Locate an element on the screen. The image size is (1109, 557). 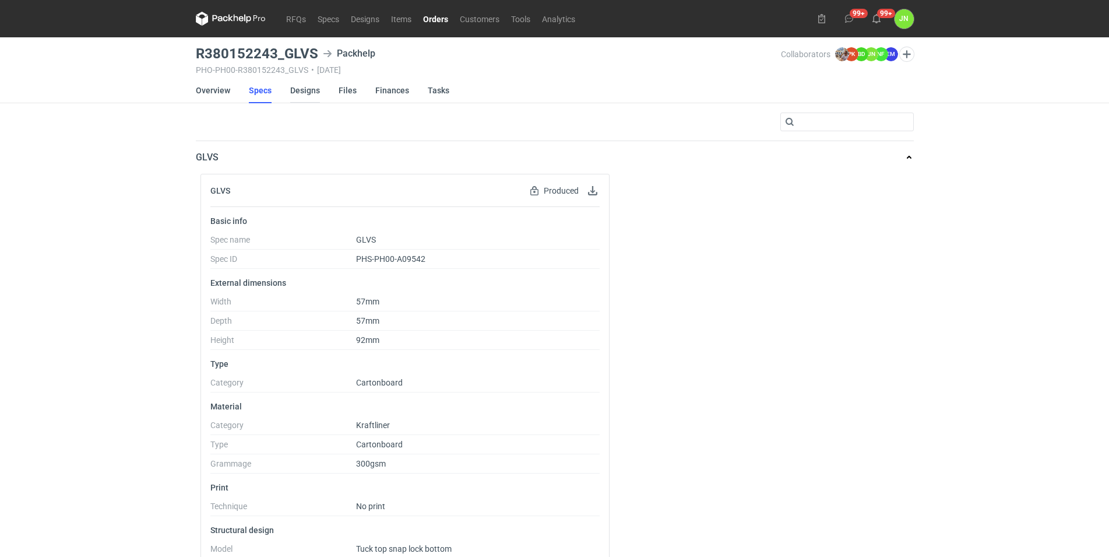
p: Structural design is located at coordinates (405, 530).